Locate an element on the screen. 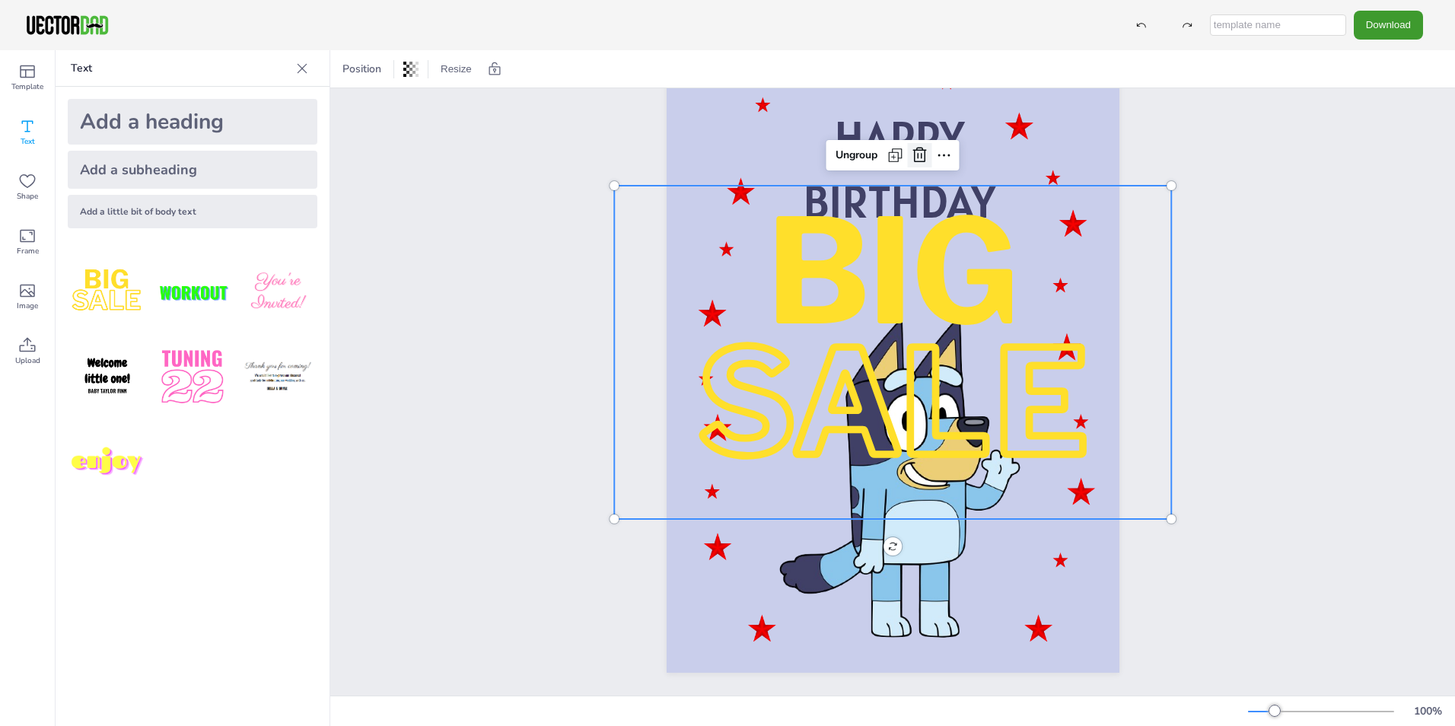 The width and height of the screenshot is (1455, 726). div: Ungroup is located at coordinates (856, 155).